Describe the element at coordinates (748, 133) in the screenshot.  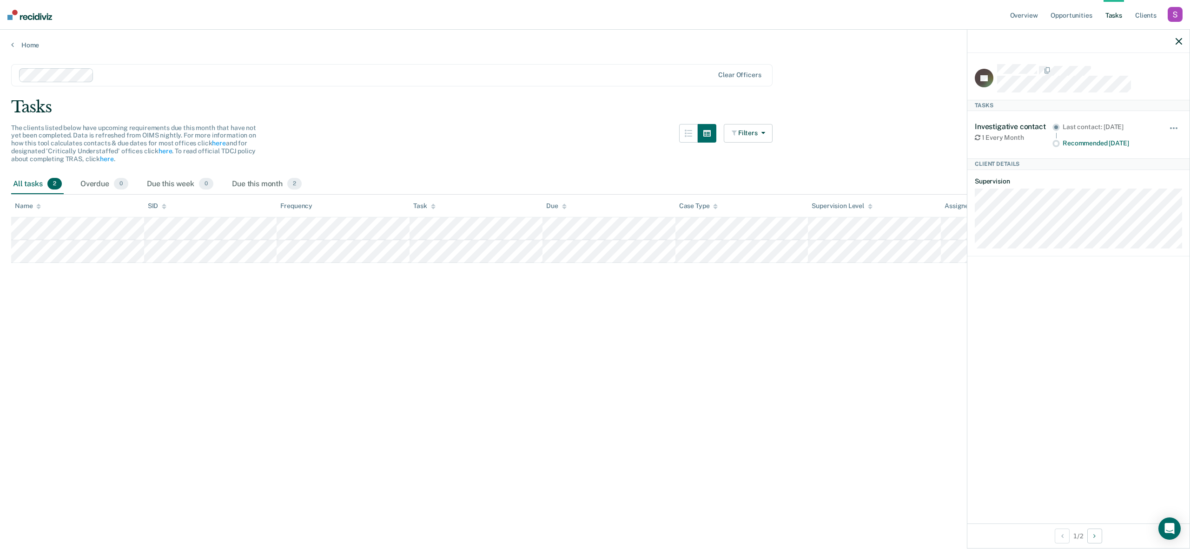
I see `button: Filters` at that location.